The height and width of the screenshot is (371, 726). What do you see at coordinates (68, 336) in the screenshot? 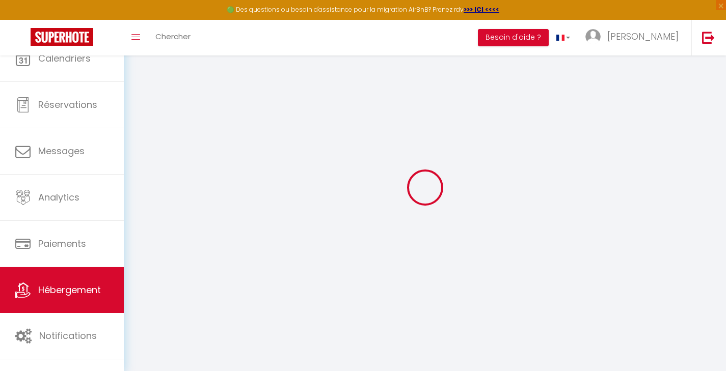
I see `span: Notifications` at bounding box center [68, 336].